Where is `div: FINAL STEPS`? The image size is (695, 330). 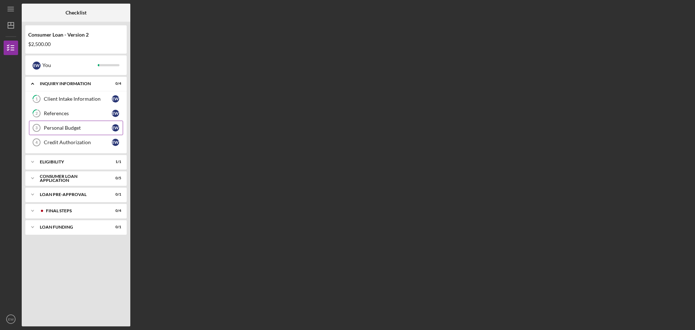 div: FINAL STEPS is located at coordinates (75, 211).